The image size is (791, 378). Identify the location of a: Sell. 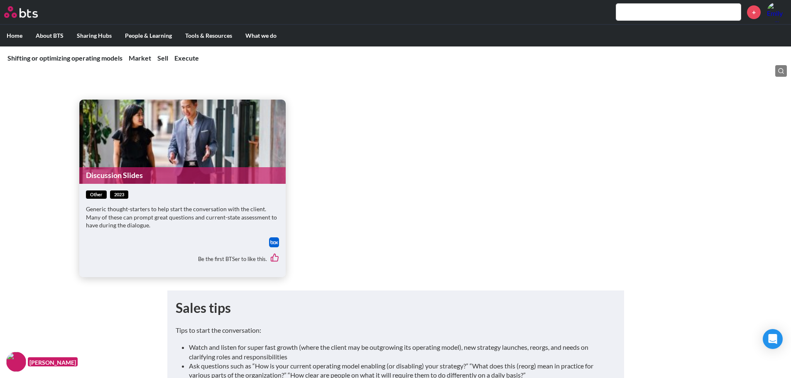
(163, 58).